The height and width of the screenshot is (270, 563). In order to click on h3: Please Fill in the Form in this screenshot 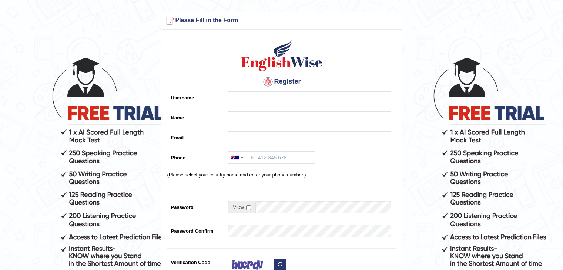, I will do `click(282, 21)`.